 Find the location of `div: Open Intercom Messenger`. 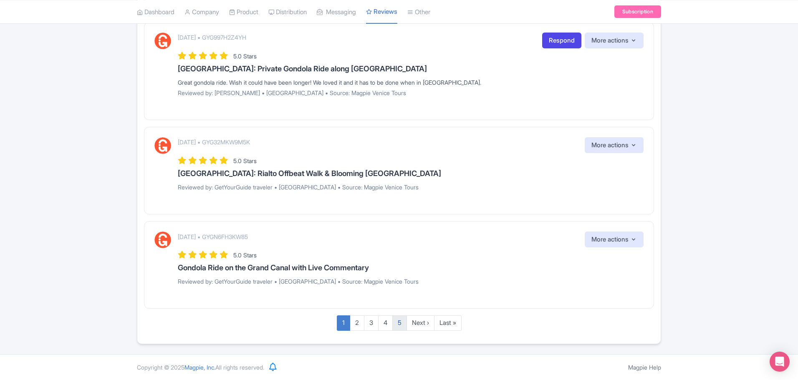

div: Open Intercom Messenger is located at coordinates (780, 362).